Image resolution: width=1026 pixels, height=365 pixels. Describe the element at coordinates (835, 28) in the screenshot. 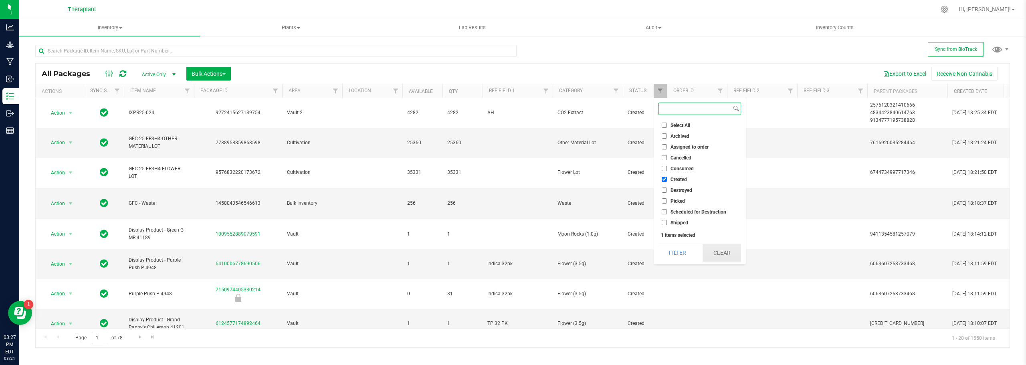

I see `span: Inventory Counts` at that location.